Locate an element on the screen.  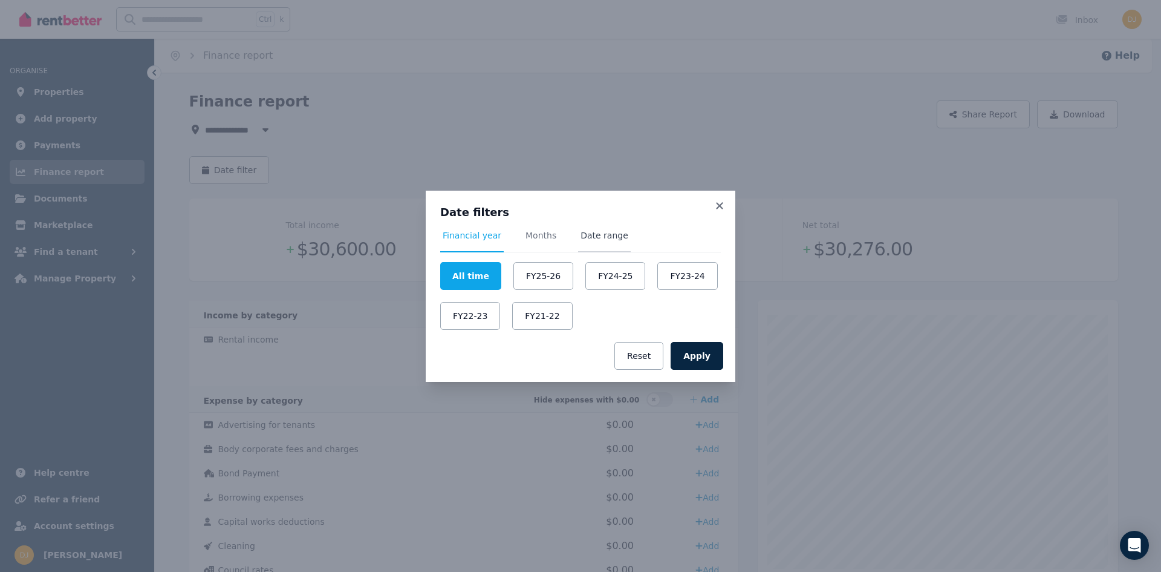
button: FY24-25 is located at coordinates (615, 276).